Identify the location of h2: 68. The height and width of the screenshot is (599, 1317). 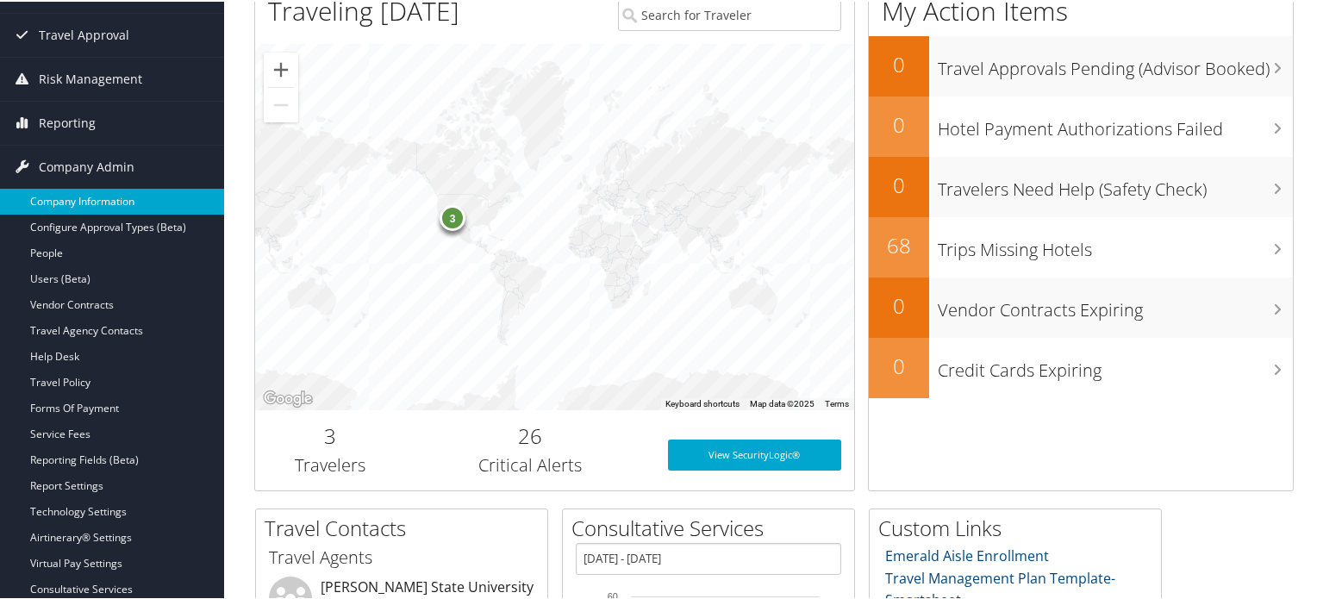
(899, 244).